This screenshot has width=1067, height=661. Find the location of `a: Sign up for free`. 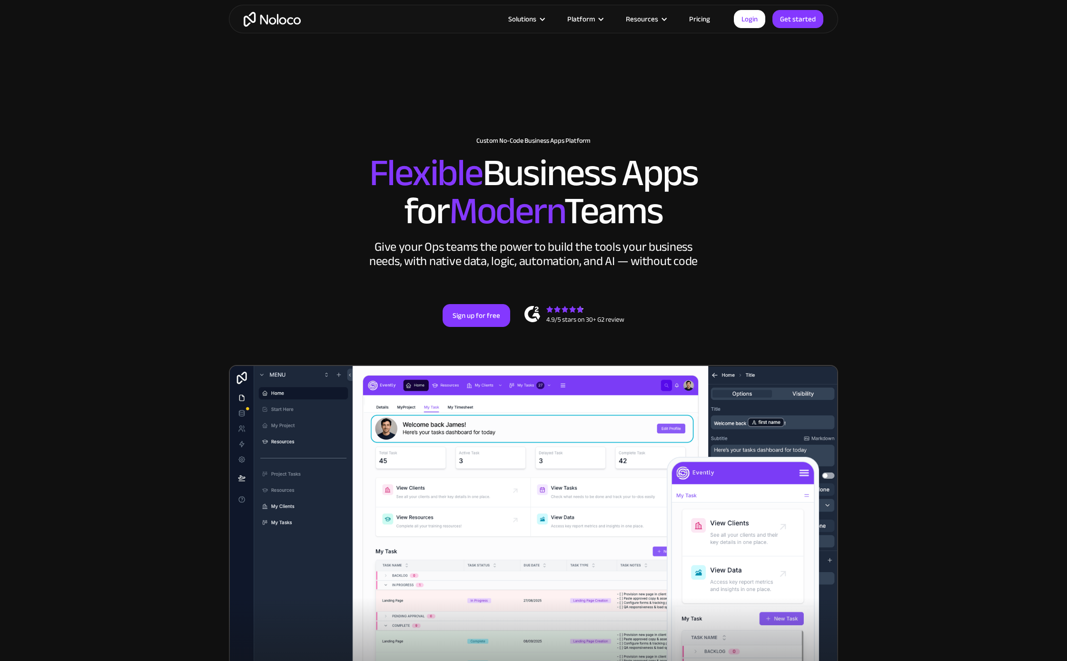

a: Sign up for free is located at coordinates (476, 315).